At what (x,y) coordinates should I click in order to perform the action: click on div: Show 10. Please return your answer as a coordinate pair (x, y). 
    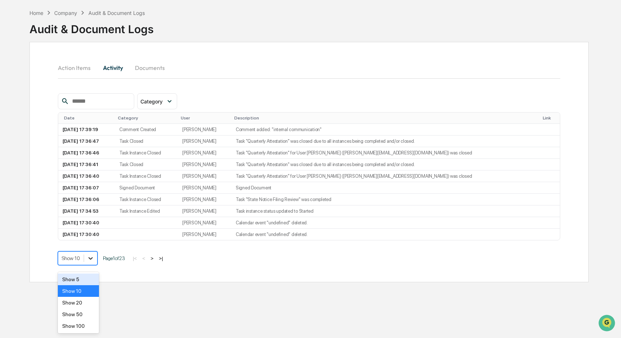
    Looking at the image, I should click on (78, 291).